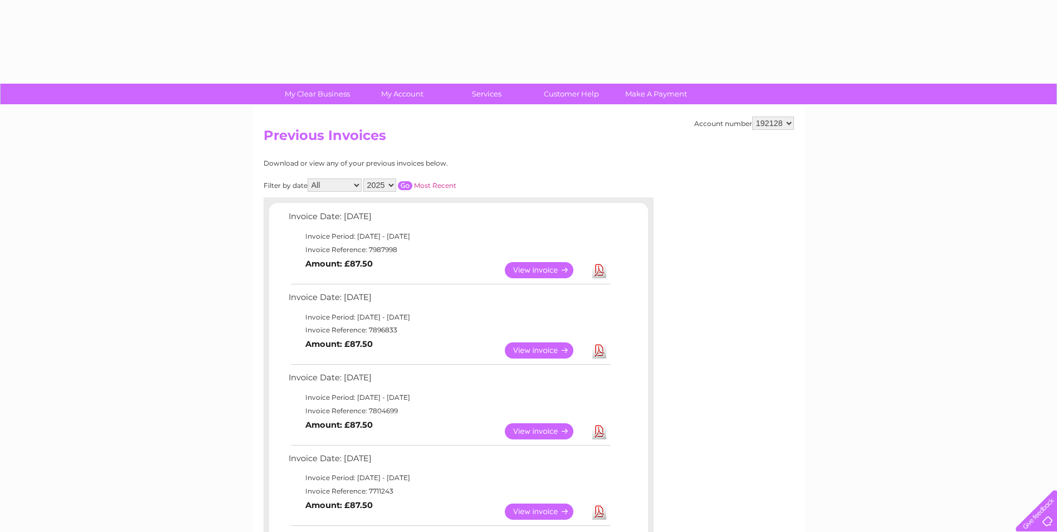 Image resolution: width=1057 pixels, height=532 pixels. What do you see at coordinates (317, 94) in the screenshot?
I see `a: My Clear Business` at bounding box center [317, 94].